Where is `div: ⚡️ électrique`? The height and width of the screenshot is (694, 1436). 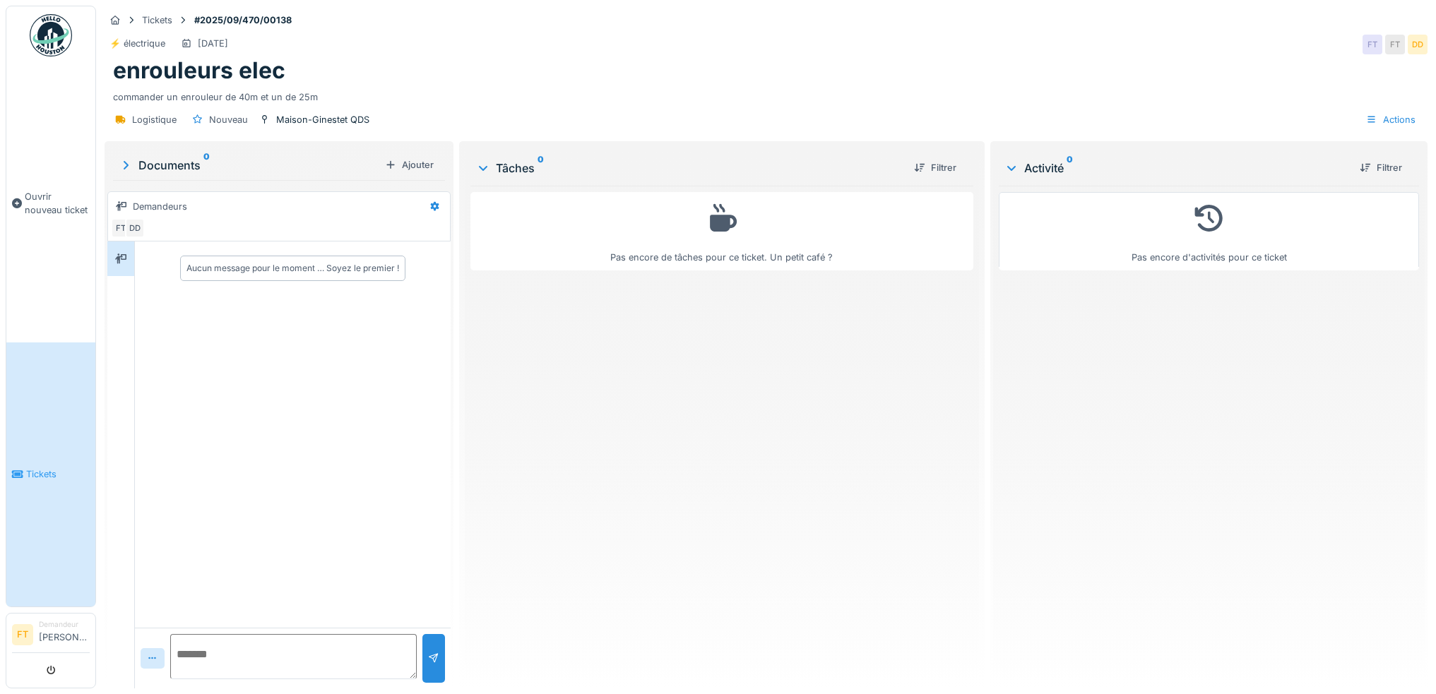
div: ⚡️ électrique is located at coordinates (137, 43).